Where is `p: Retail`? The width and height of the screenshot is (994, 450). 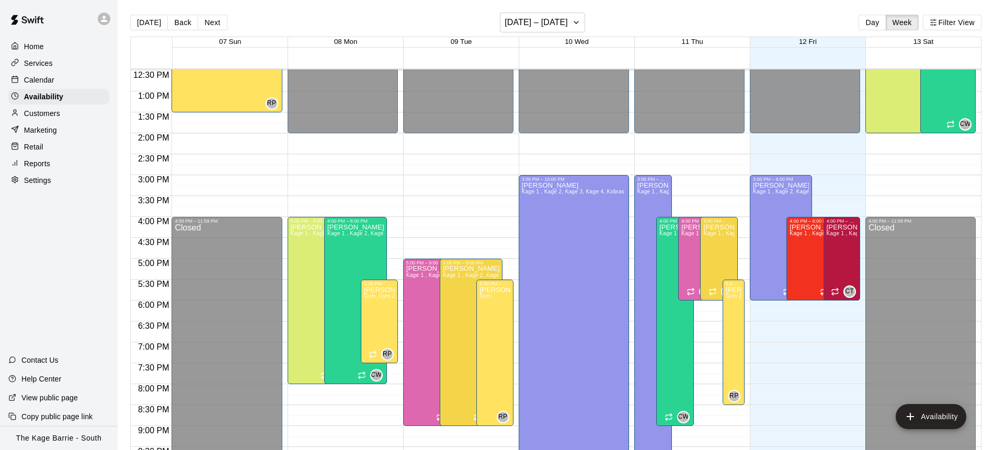 p: Retail is located at coordinates (33, 147).